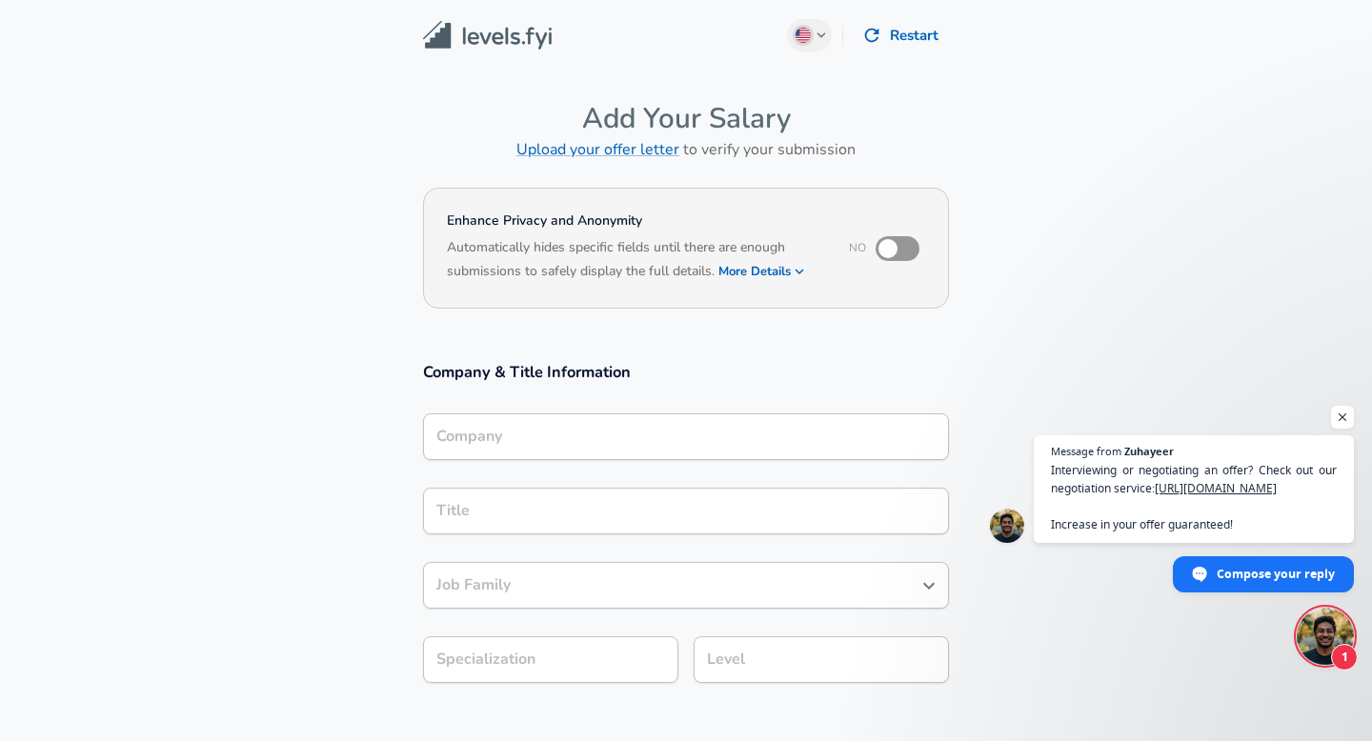  What do you see at coordinates (551, 659) in the screenshot?
I see `input: Specialization` at bounding box center [551, 659].